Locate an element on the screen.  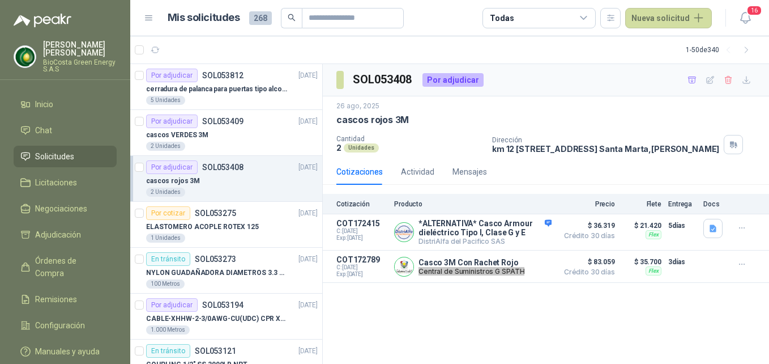
p: Flete is located at coordinates (642, 204).